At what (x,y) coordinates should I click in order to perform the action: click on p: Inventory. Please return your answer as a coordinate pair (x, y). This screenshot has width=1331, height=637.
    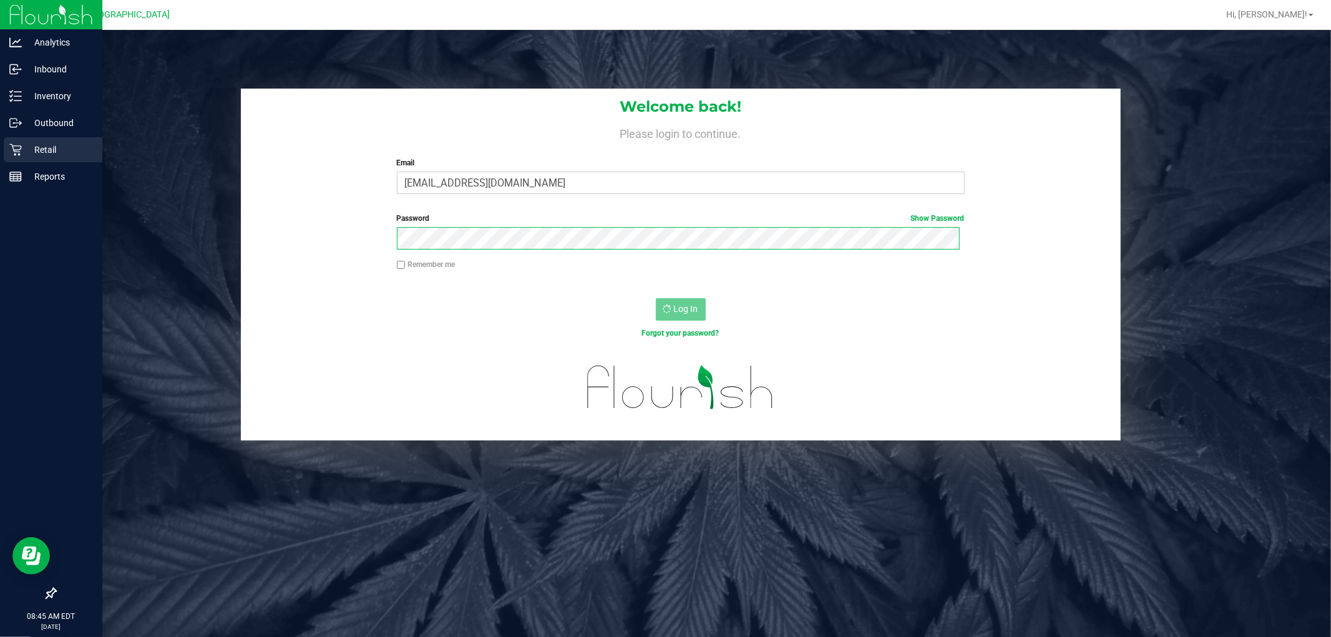
    Looking at the image, I should click on (59, 96).